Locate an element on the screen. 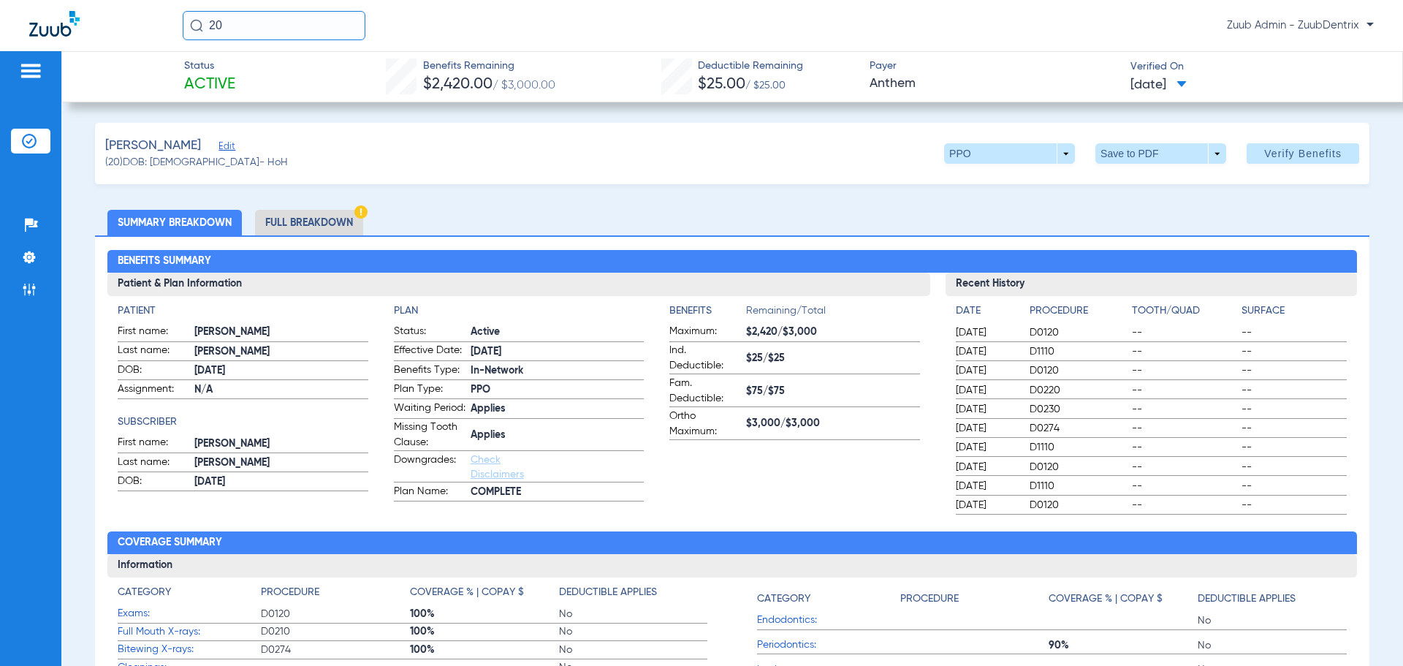  h3: Patient & Plan Information is located at coordinates (518, 284).